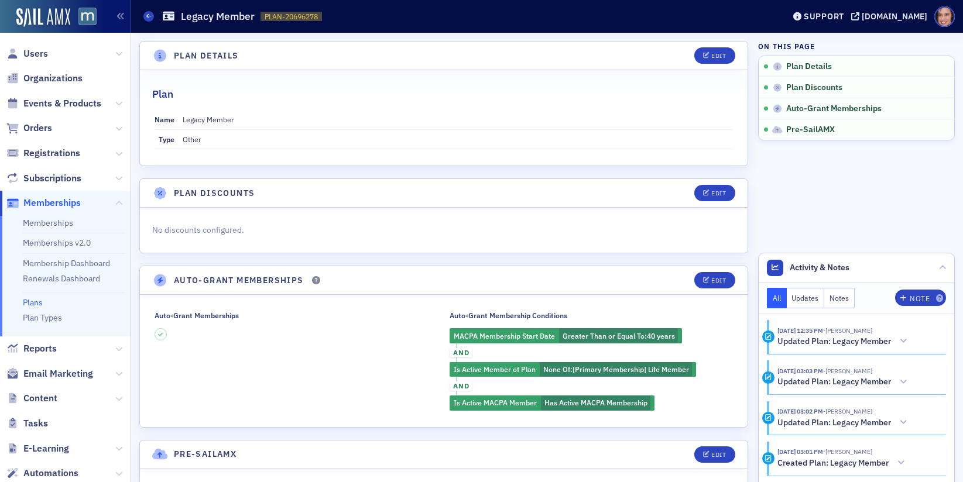  Describe the element at coordinates (777, 298) in the screenshot. I see `button: All` at that location.